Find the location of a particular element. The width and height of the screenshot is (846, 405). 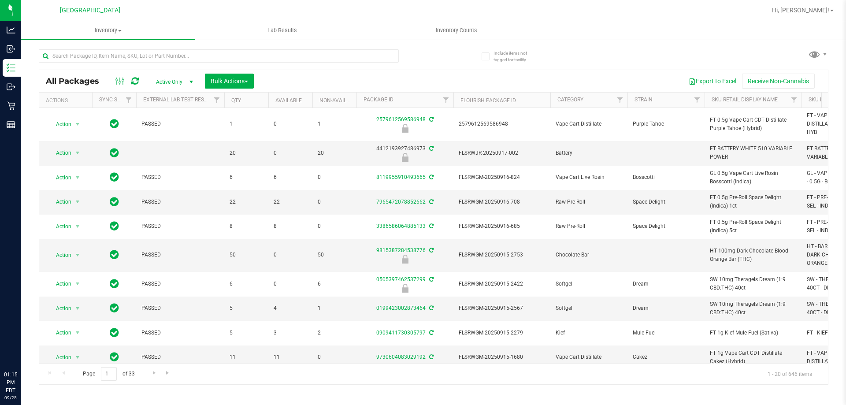

span: 4 is located at coordinates (290, 308).